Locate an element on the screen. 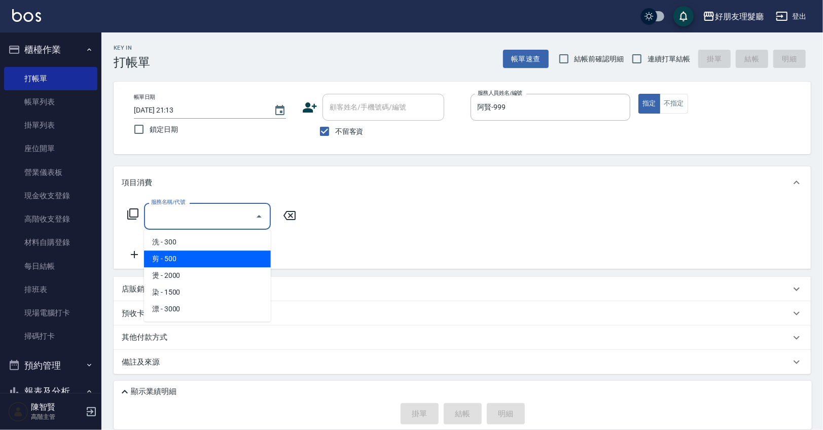  a: 材料自購登錄 is located at coordinates (51, 242).